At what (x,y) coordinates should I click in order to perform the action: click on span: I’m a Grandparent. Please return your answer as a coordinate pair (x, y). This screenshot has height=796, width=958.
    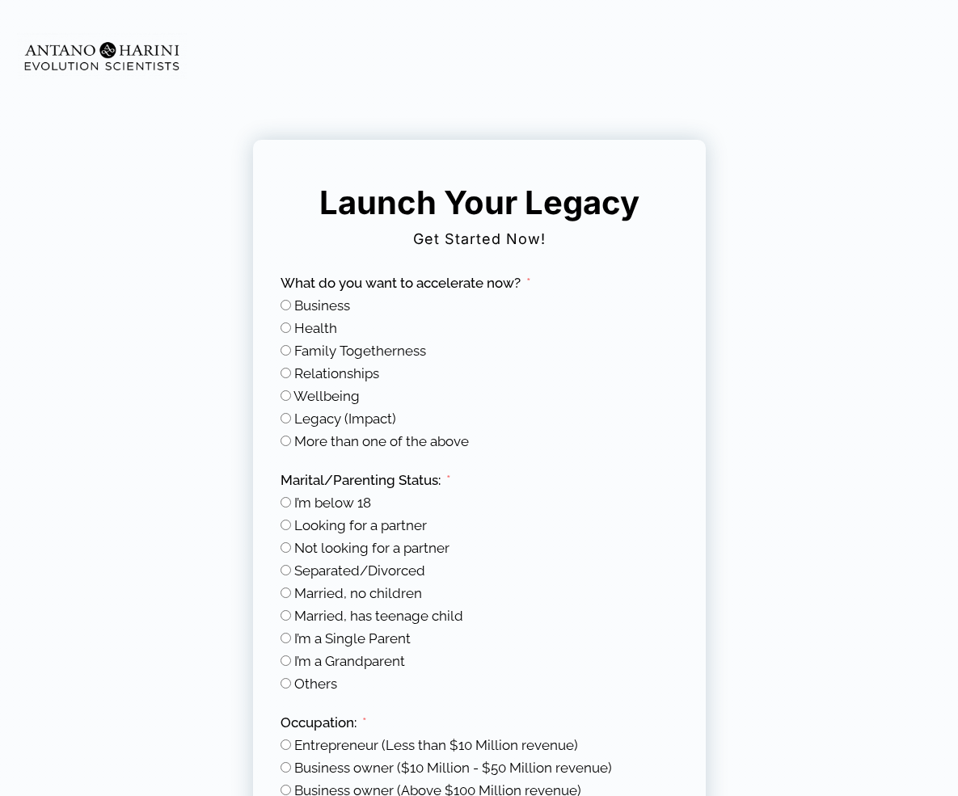
    Looking at the image, I should click on (349, 661).